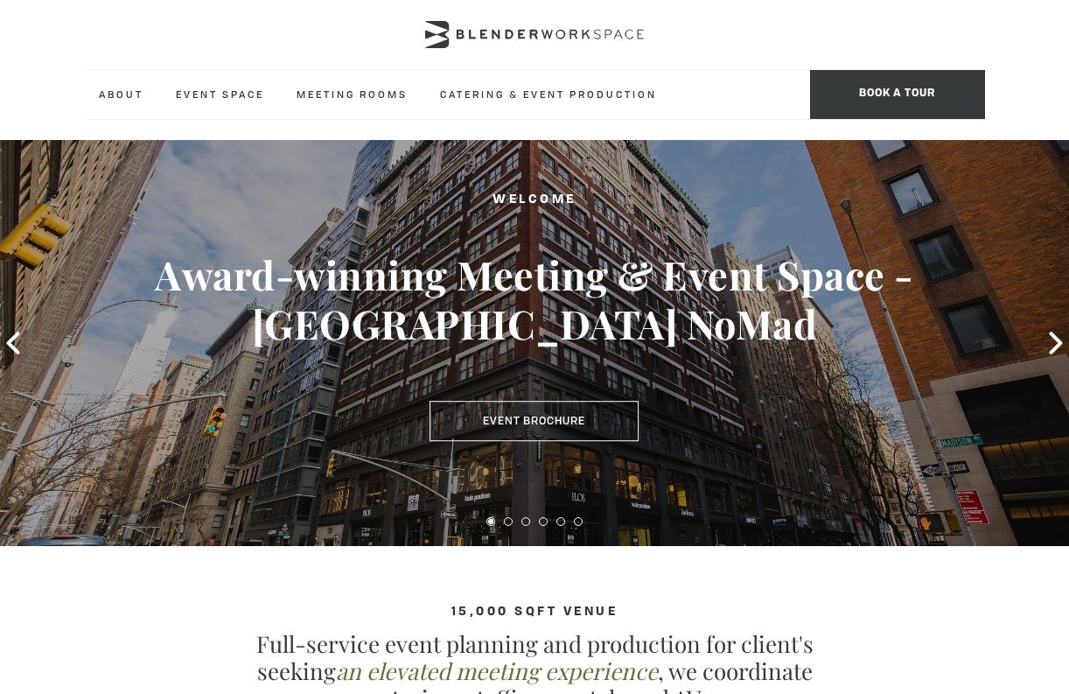  I want to click on a: Event Space, so click(220, 94).